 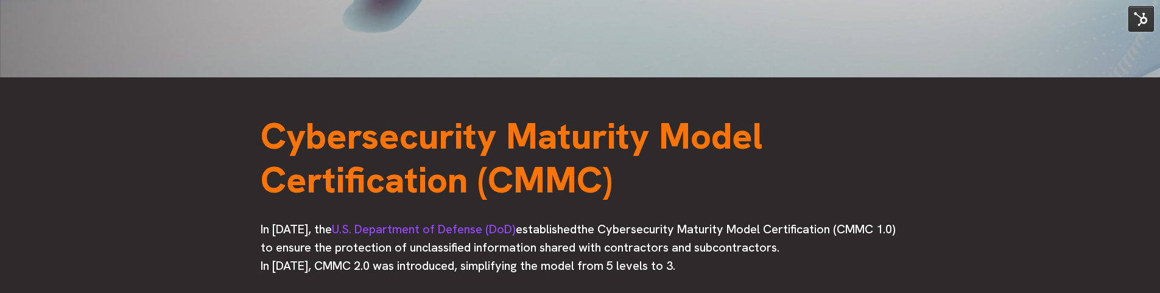 I want to click on span: the Cybersecurity Maturity Model Certification (CMMC 1.0) to ensure the protection of unclassifie..., so click(x=578, y=247).